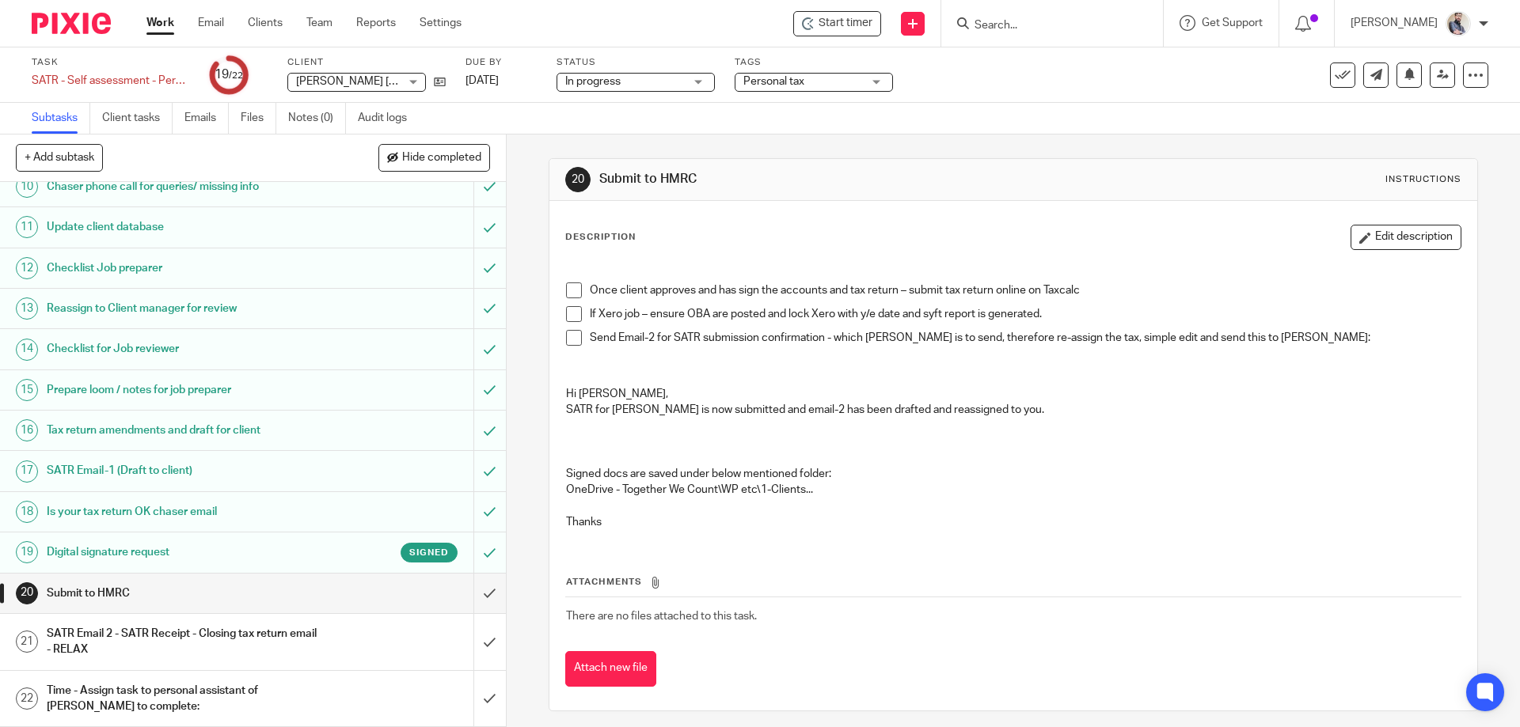  I want to click on div: 12, so click(27, 268).